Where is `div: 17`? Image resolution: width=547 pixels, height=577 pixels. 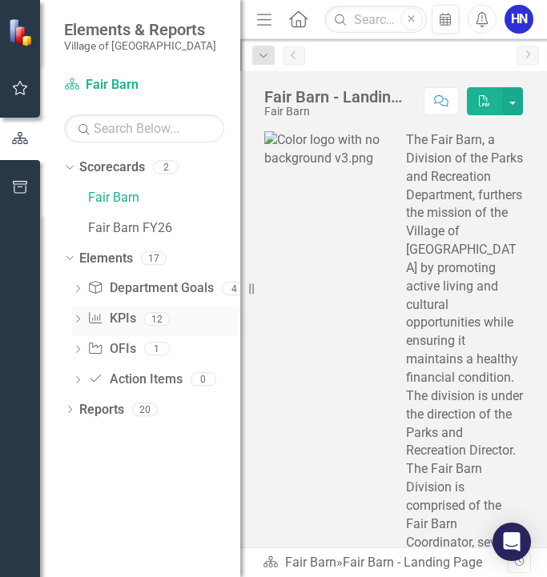 div: 17 is located at coordinates (154, 258).